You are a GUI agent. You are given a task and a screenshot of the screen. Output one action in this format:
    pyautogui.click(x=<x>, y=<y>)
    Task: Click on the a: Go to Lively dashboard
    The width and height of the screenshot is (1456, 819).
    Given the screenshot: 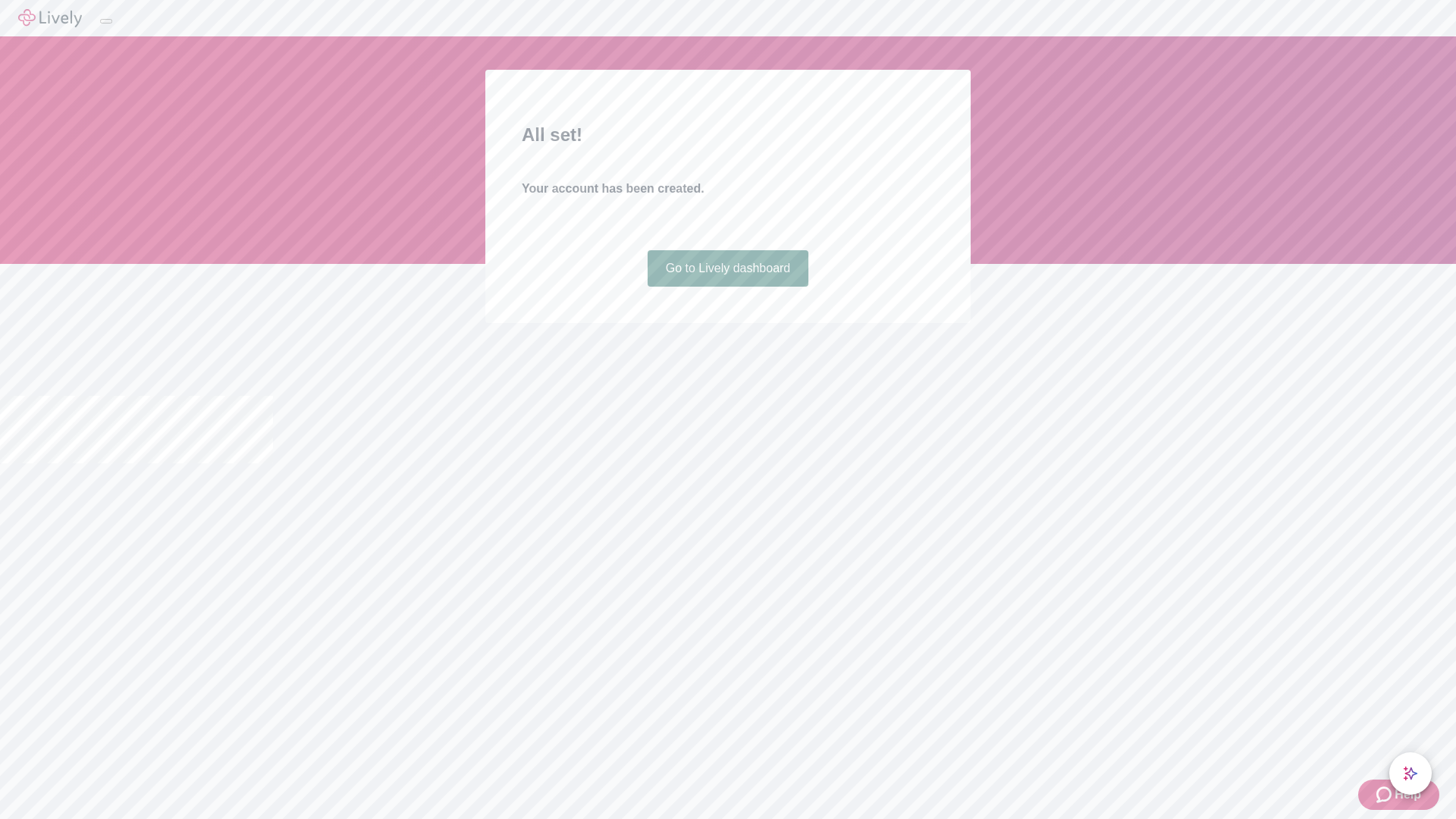 What is the action you would take?
    pyautogui.click(x=728, y=269)
    